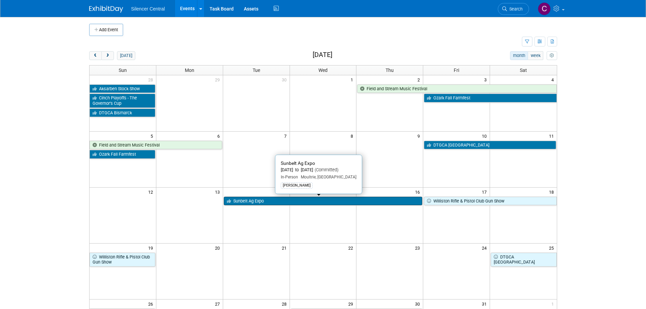 This screenshot has height=309, width=646. What do you see at coordinates (420, 136) in the screenshot?
I see `span: 9` at bounding box center [420, 136].